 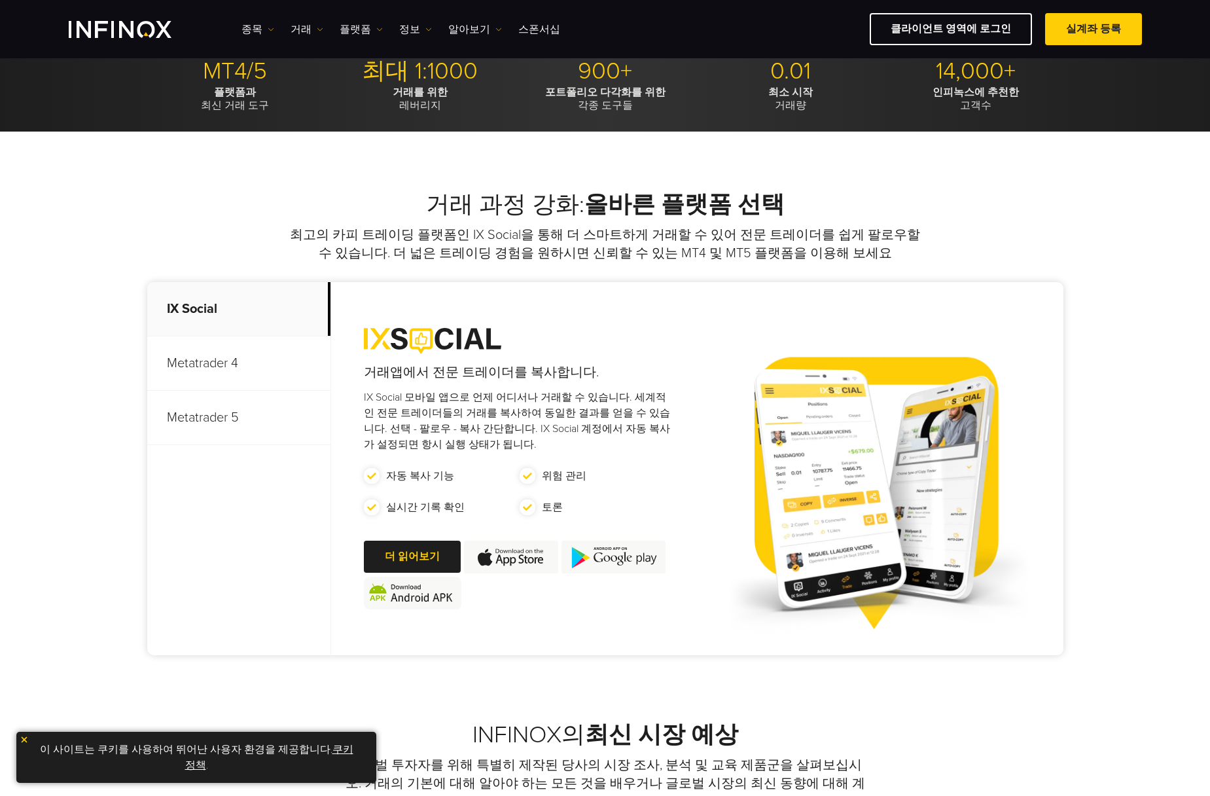 I want to click on p: Metatrader 4, so click(x=239, y=363).